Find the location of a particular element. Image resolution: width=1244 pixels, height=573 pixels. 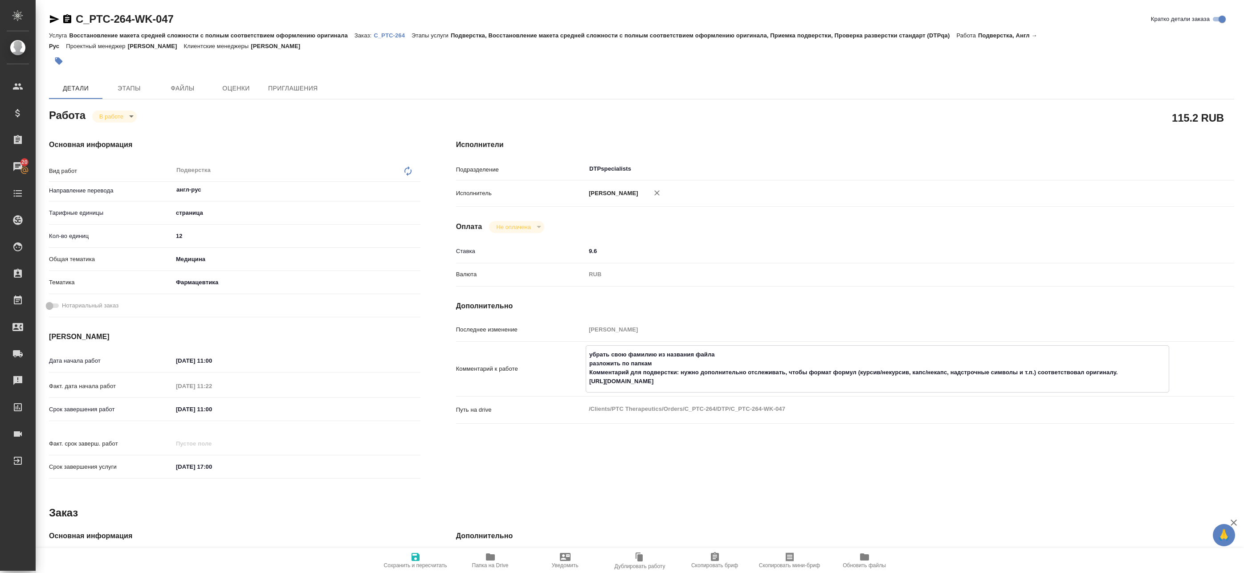

p: Факт. дата начала работ is located at coordinates (111, 386).